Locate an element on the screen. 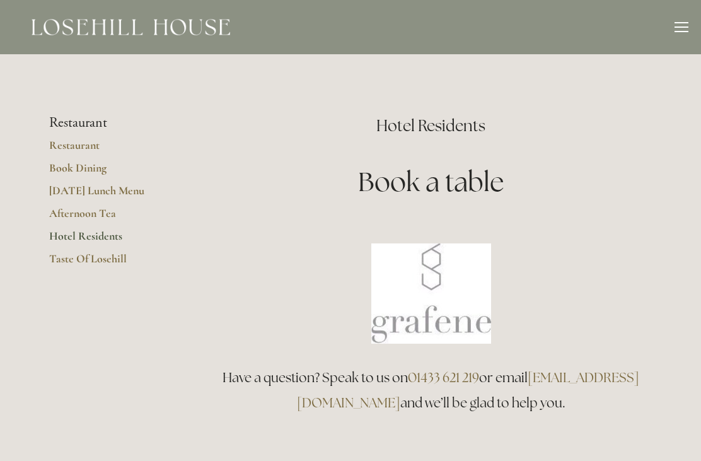 The image size is (701, 461). li: Restaurant is located at coordinates (109, 123).